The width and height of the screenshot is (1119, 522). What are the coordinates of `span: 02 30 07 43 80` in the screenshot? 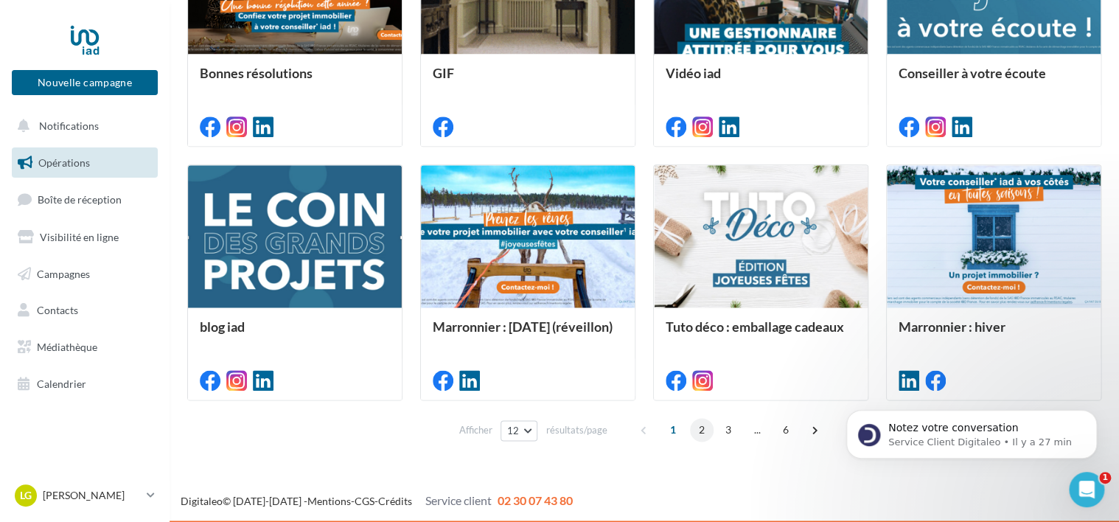 It's located at (535, 500).